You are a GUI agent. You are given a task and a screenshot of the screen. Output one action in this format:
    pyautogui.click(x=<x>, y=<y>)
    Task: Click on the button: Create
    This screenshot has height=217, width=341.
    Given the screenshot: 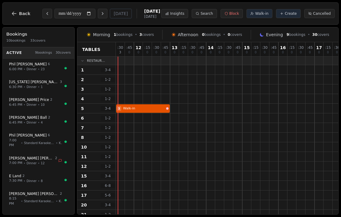 What is the action you would take?
    pyautogui.click(x=288, y=14)
    